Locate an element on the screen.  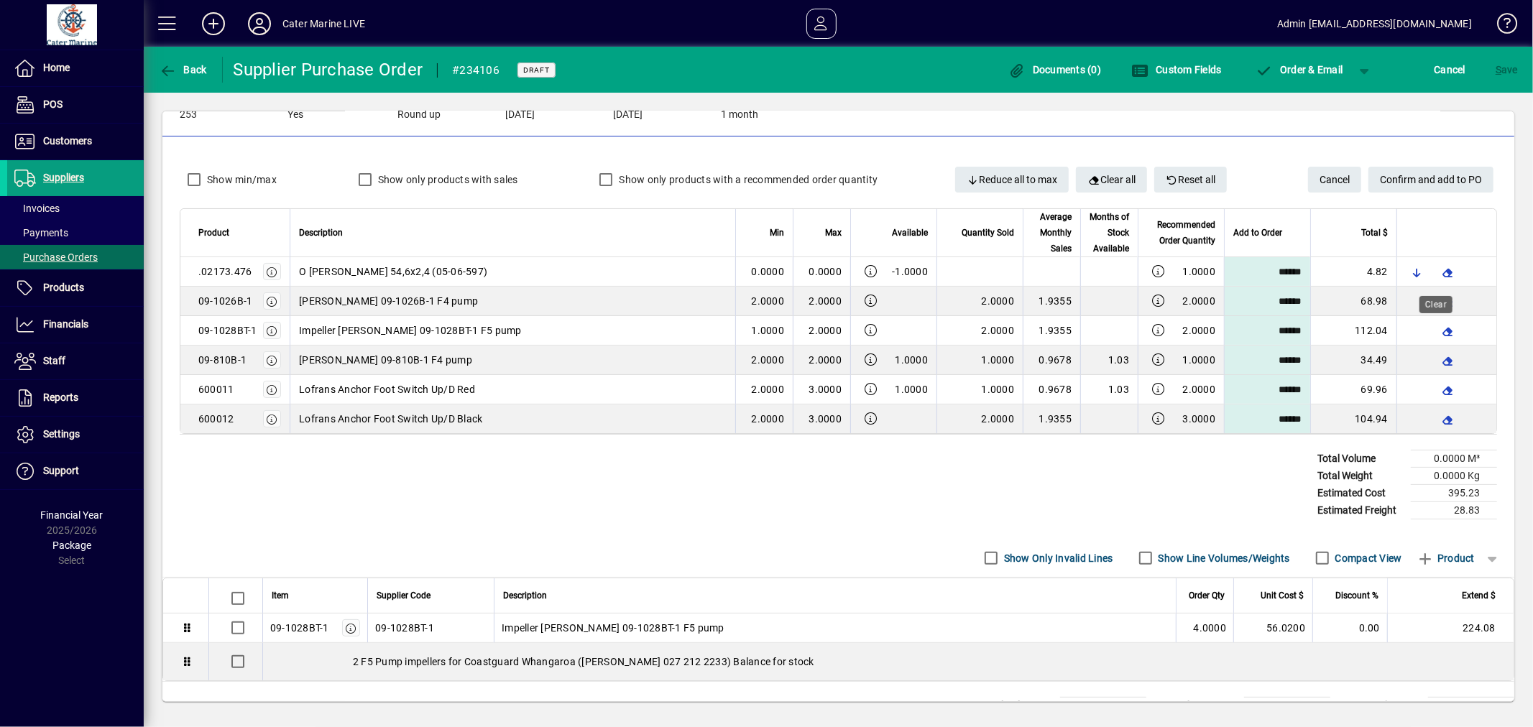
span: Recommended Order Quantity is located at coordinates (1181, 233).